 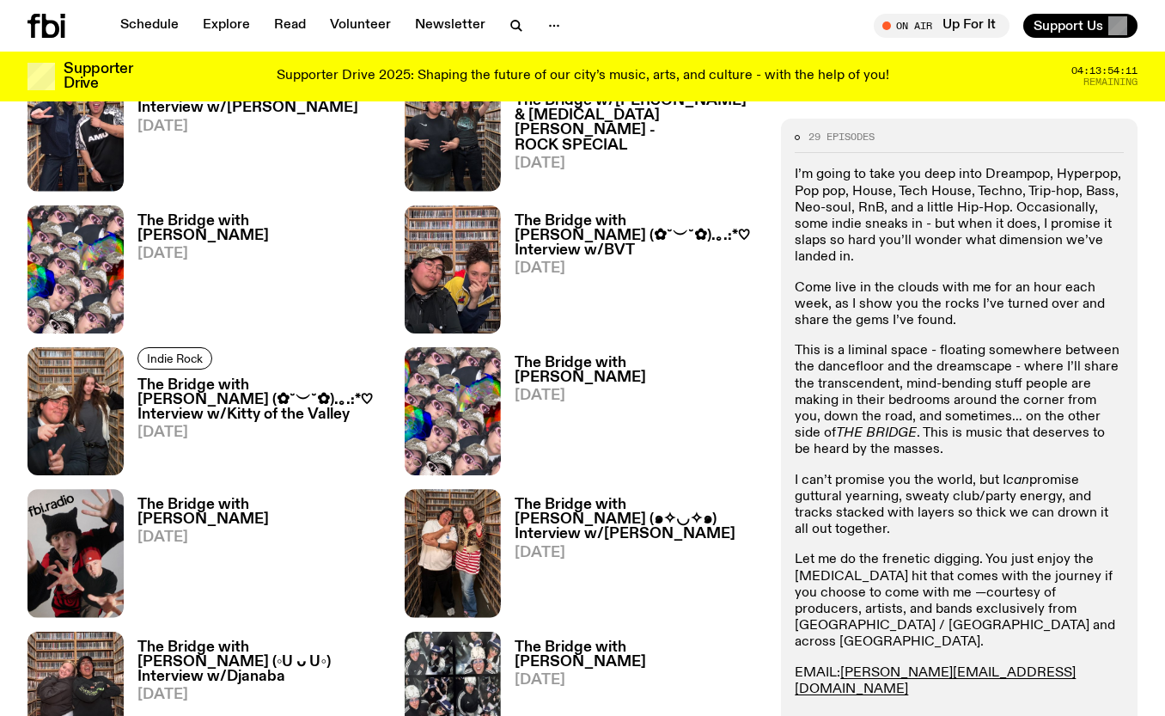 I want to click on em: THE BRIDGE, so click(x=876, y=433).